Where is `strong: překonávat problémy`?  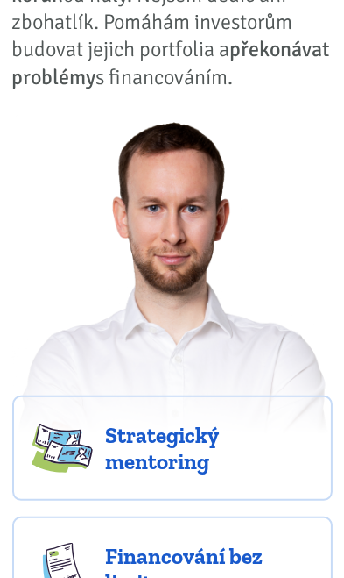 strong: překonávat problémy is located at coordinates (171, 62).